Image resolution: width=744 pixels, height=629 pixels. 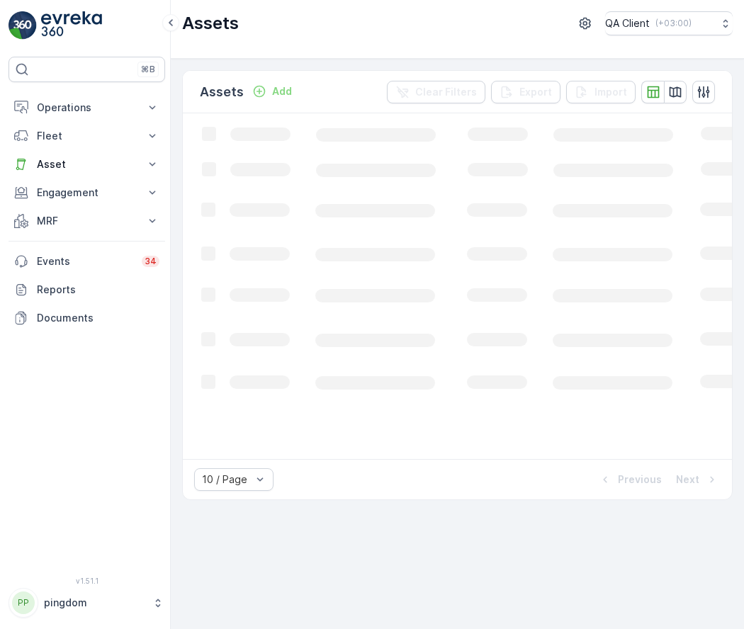 I want to click on span: v 1.51.1, so click(x=86, y=581).